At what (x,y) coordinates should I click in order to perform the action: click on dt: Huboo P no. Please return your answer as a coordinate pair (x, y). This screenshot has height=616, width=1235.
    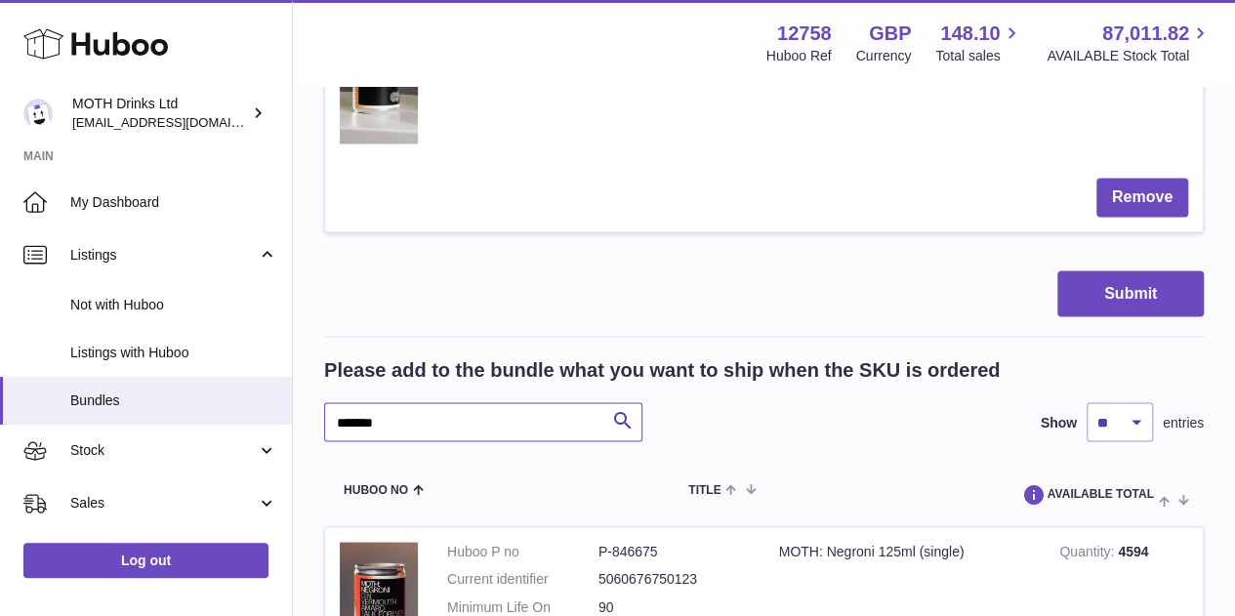
    Looking at the image, I should click on (523, 551).